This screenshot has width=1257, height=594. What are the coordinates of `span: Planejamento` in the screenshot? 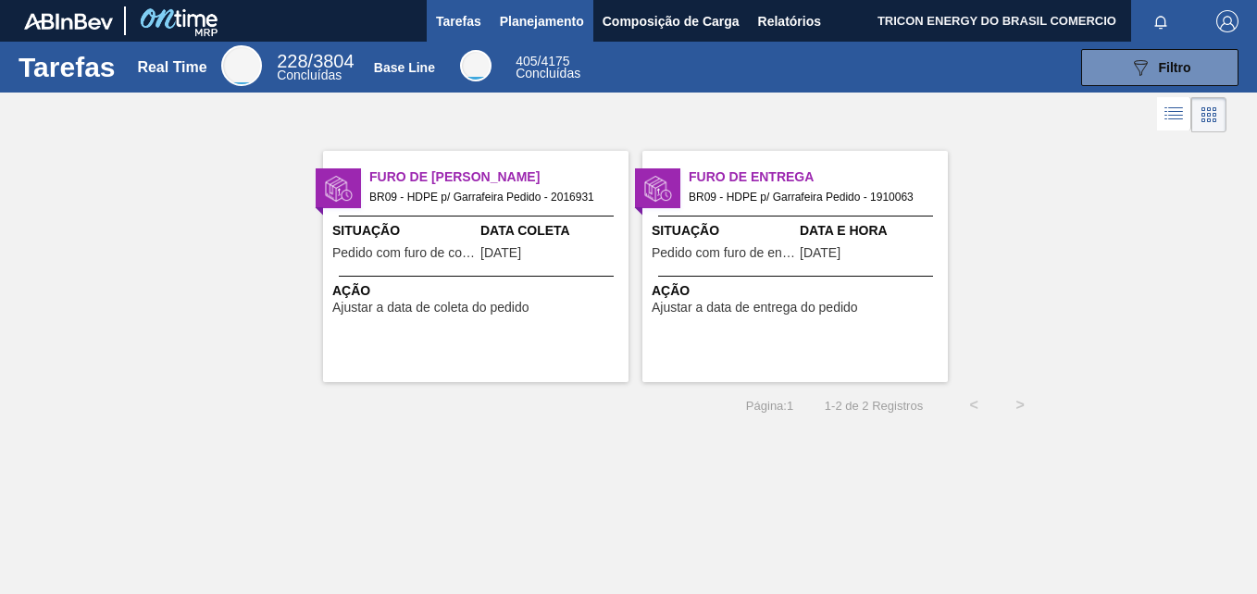 It's located at (542, 21).